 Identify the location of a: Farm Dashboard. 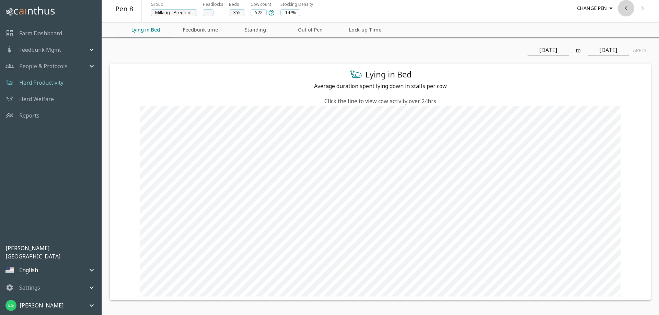
(40, 33).